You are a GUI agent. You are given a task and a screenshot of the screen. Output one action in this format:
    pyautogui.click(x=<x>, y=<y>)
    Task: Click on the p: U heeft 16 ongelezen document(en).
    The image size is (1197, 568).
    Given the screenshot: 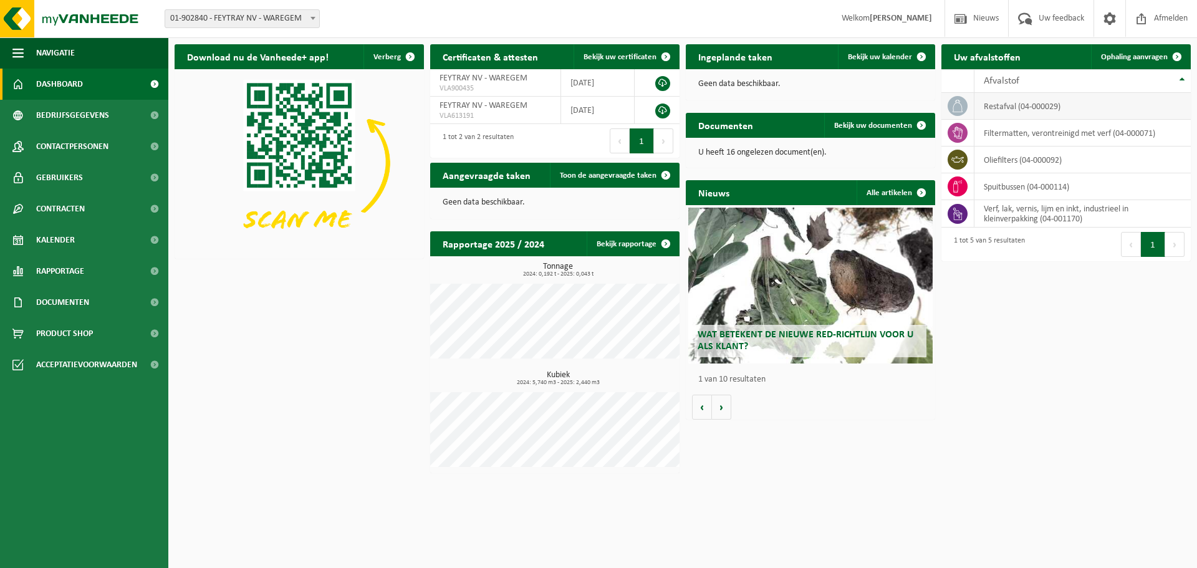 What is the action you would take?
    pyautogui.click(x=811, y=153)
    